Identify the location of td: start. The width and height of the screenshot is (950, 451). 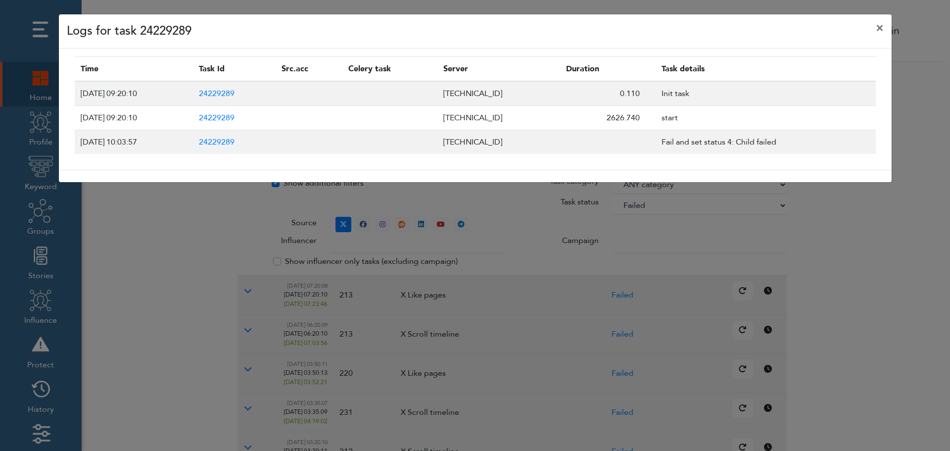
(765, 118).